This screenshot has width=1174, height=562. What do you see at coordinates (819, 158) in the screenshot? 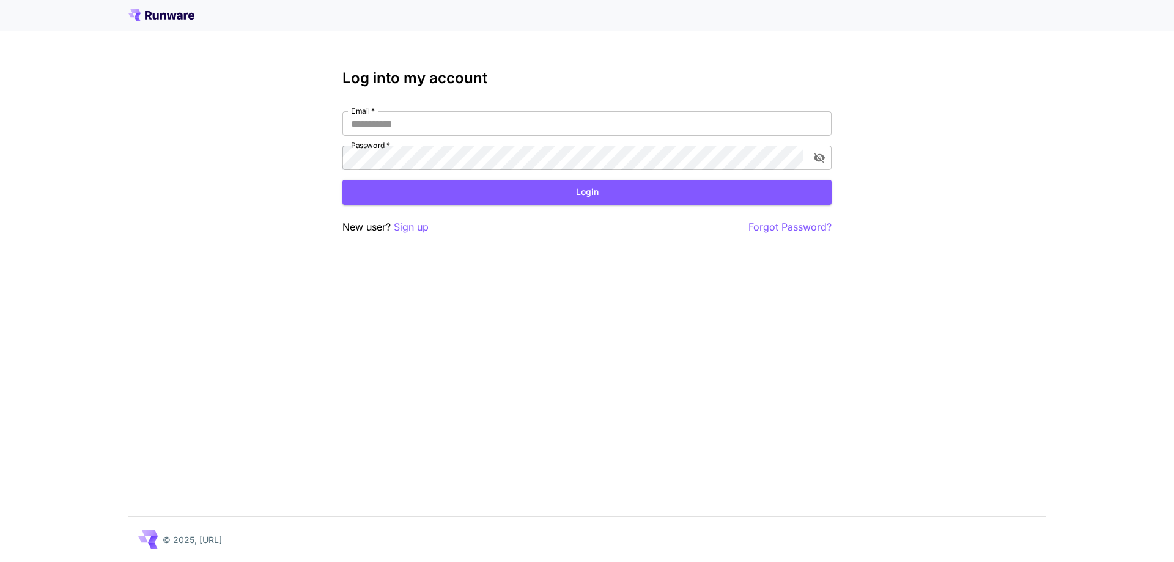
I see `button: toggle password visibility` at bounding box center [819, 158].